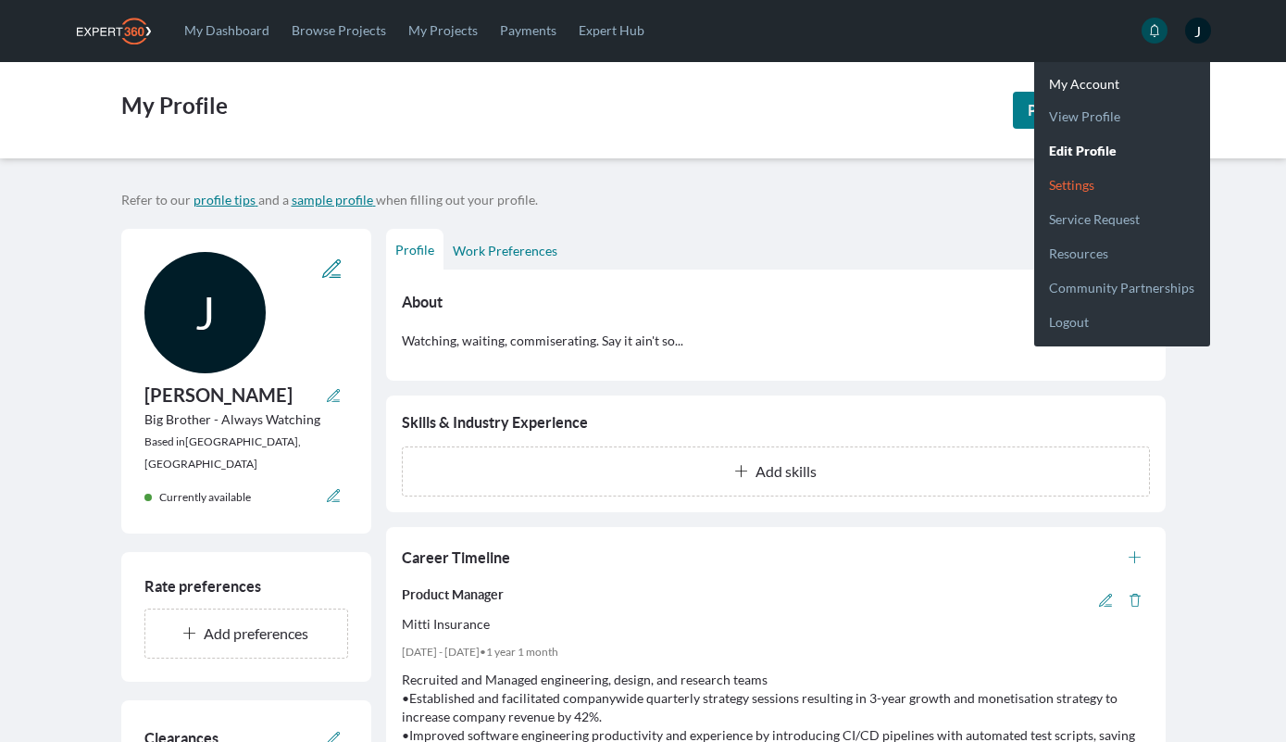 This screenshot has width=1286, height=742. What do you see at coordinates (333, 395) in the screenshot?
I see `svg: Edit personal information` at bounding box center [333, 395].